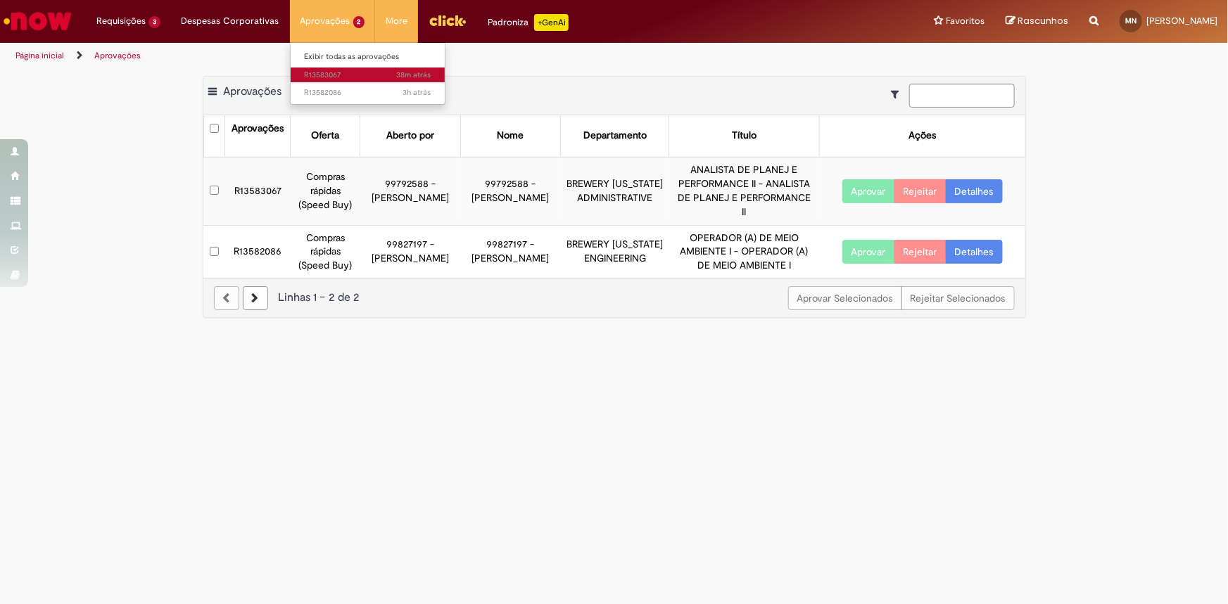 Image resolution: width=1228 pixels, height=604 pixels. What do you see at coordinates (417, 92) in the screenshot?
I see `span: 3h atrás` at bounding box center [417, 92].